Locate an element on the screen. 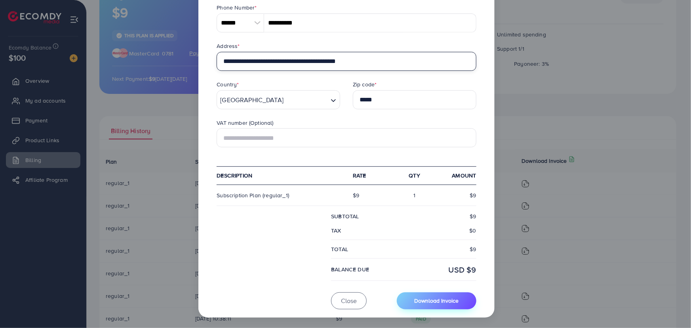 The image size is (691, 328). div: balance due is located at coordinates (364, 269).